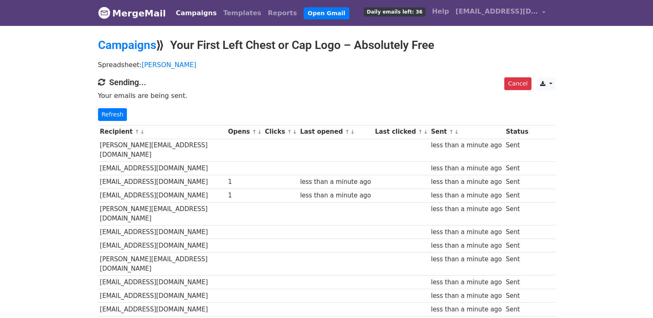  What do you see at coordinates (282, 13) in the screenshot?
I see `a: Reports` at bounding box center [282, 13].